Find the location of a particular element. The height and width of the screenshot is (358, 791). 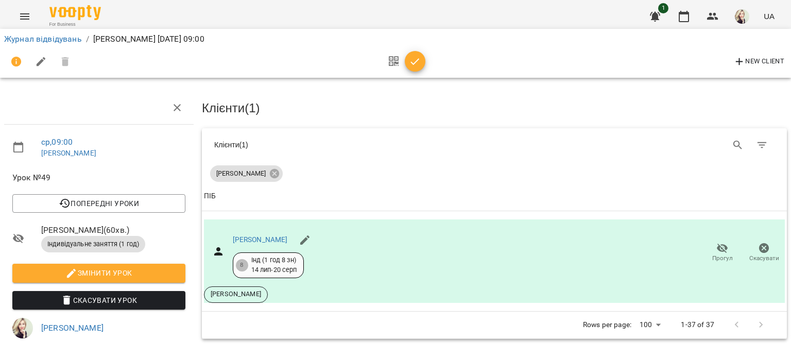

nav: breadcrumb is located at coordinates (395, 39).